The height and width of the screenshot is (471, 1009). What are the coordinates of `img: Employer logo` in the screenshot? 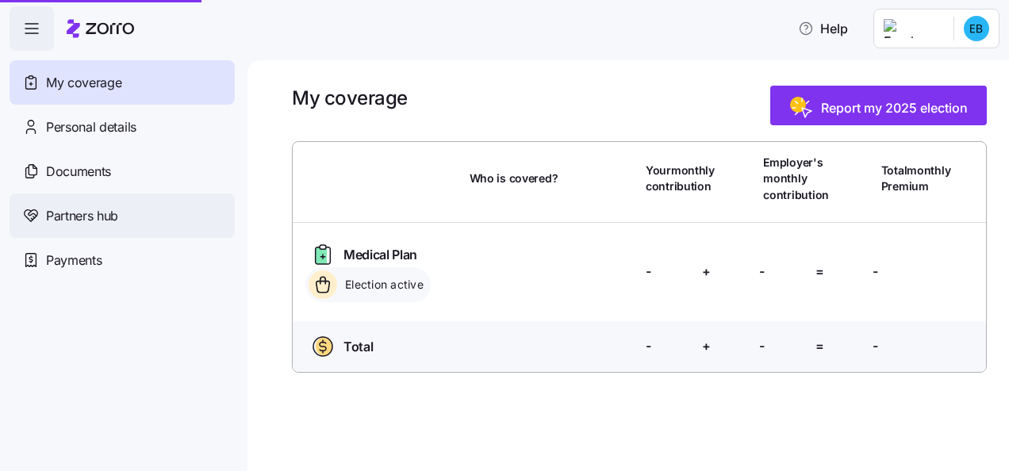 It's located at (912, 29).